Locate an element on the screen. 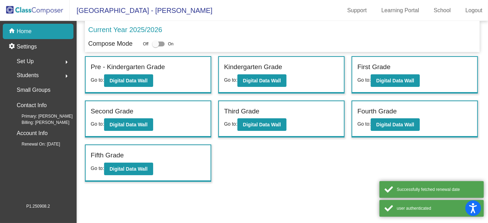 The width and height of the screenshot is (488, 223). div: Successfully fetched renewal date is located at coordinates (438, 189).